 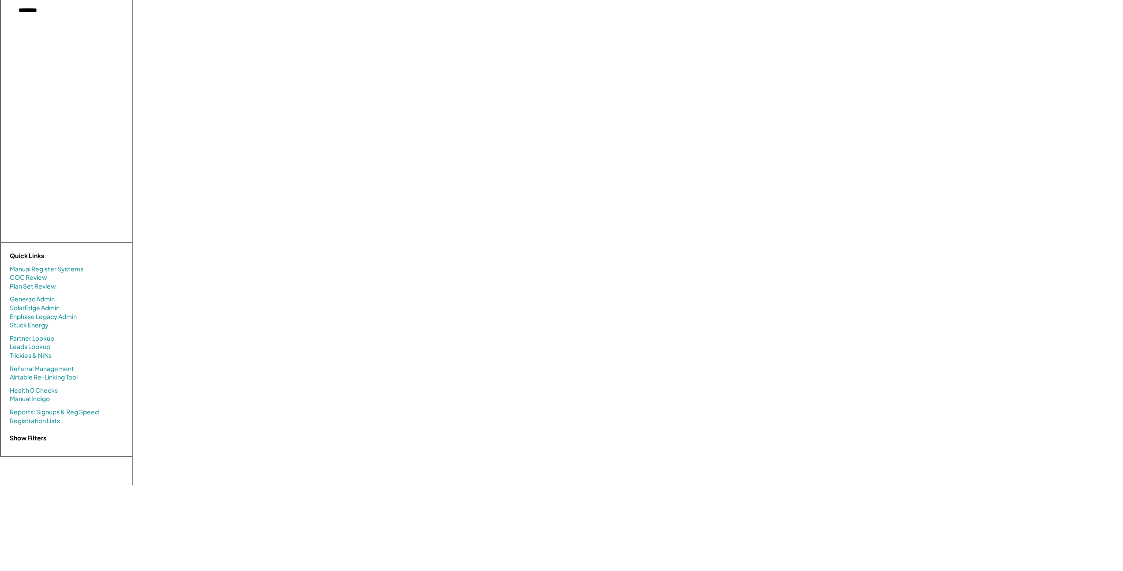 I want to click on strong: Show Filters, so click(x=28, y=438).